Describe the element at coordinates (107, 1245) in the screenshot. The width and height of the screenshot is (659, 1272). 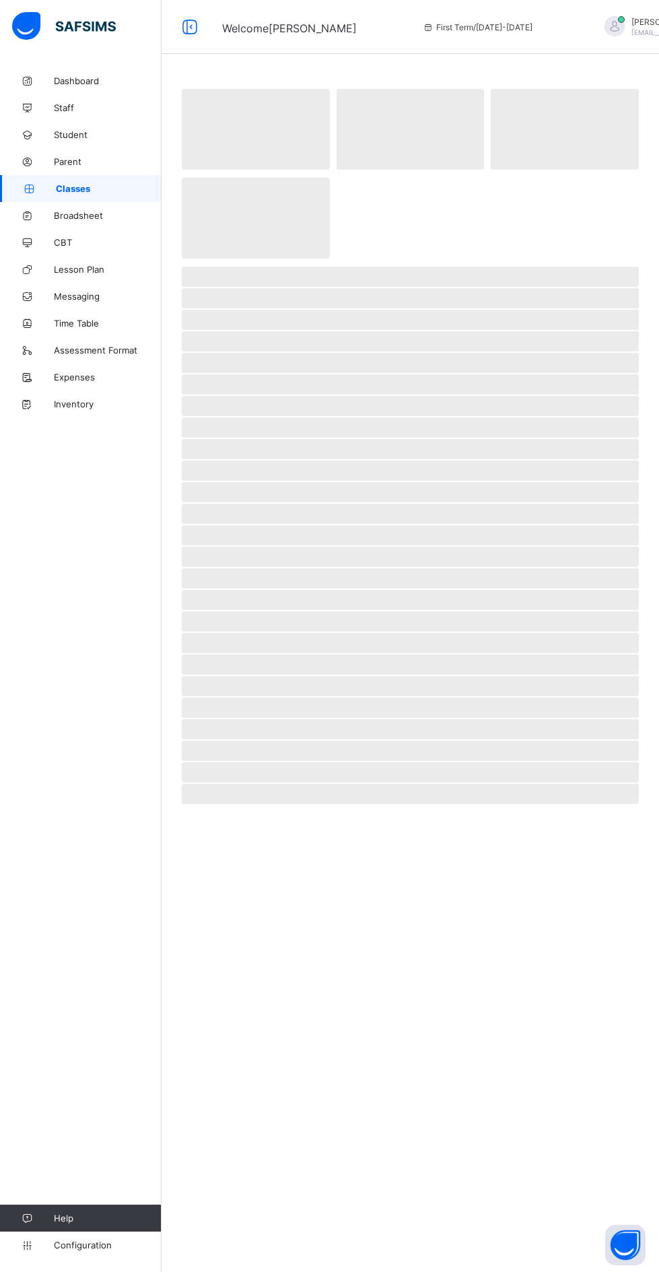
I see `span: Configuration` at that location.